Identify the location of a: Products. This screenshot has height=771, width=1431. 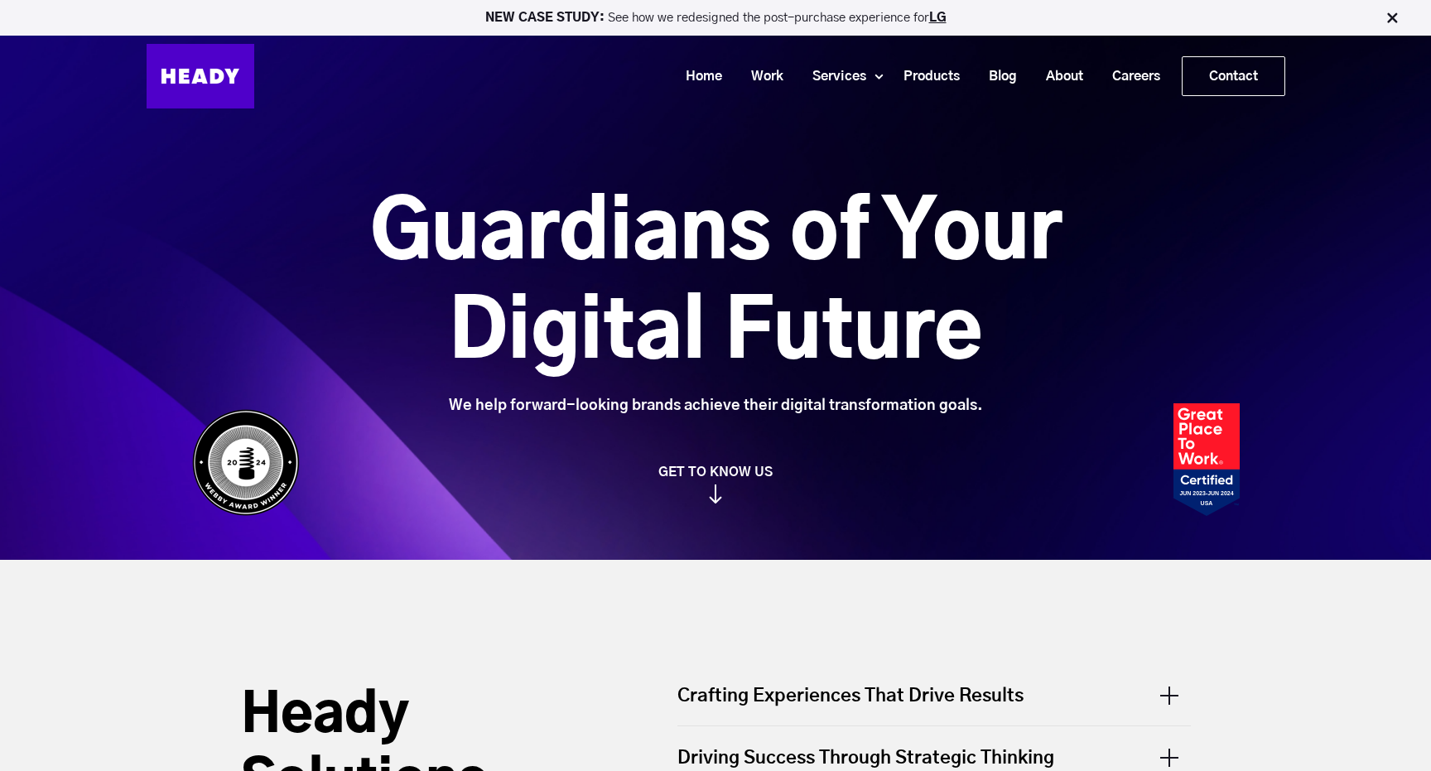
(925, 76).